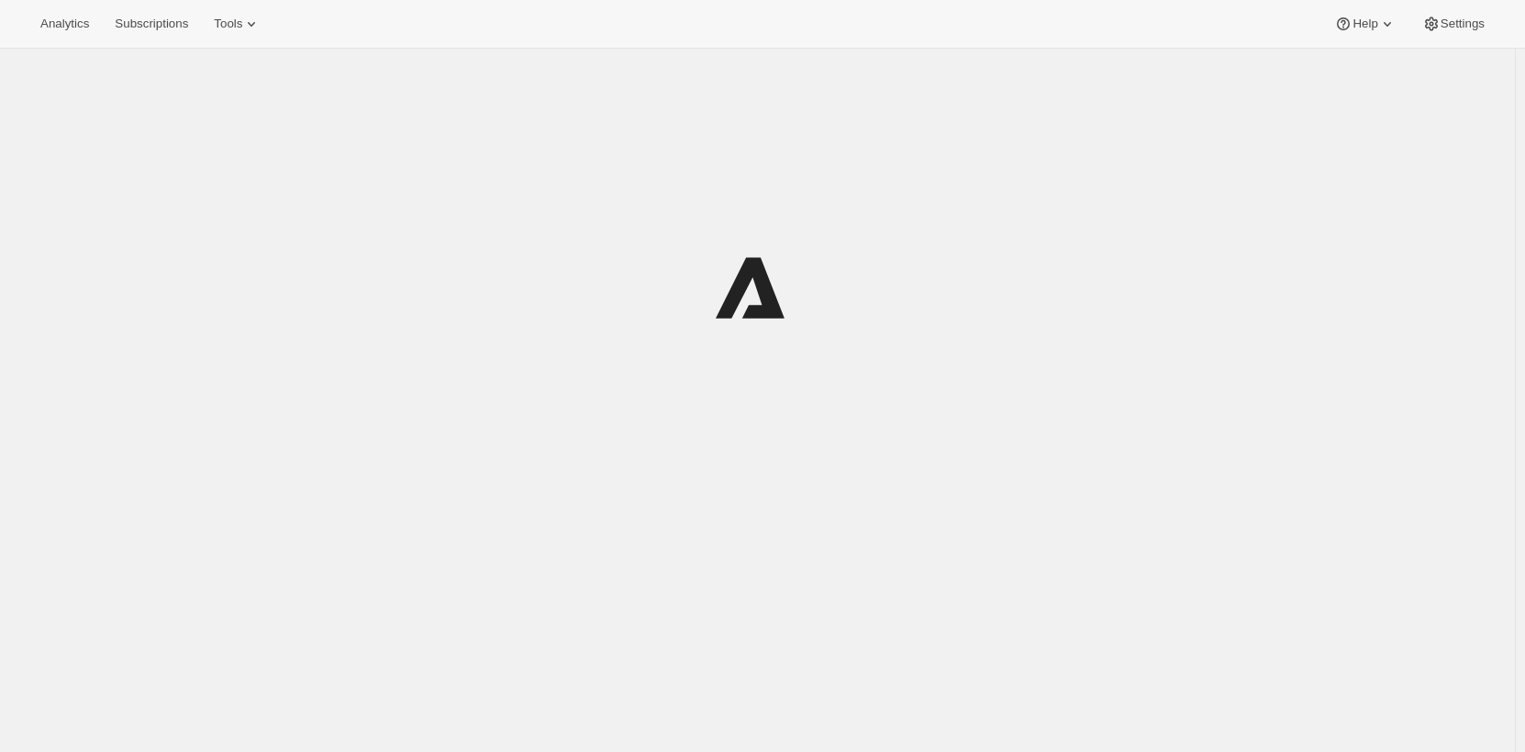 Image resolution: width=1525 pixels, height=752 pixels. I want to click on span: Help, so click(1365, 24).